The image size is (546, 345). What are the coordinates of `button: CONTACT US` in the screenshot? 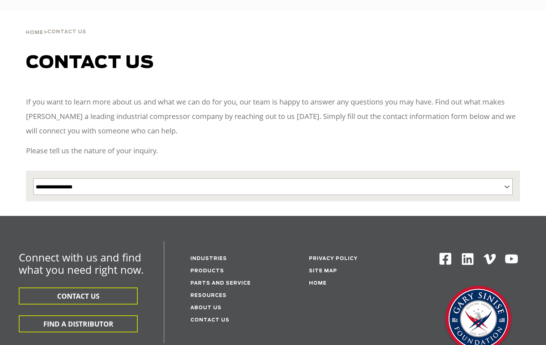 It's located at (78, 296).